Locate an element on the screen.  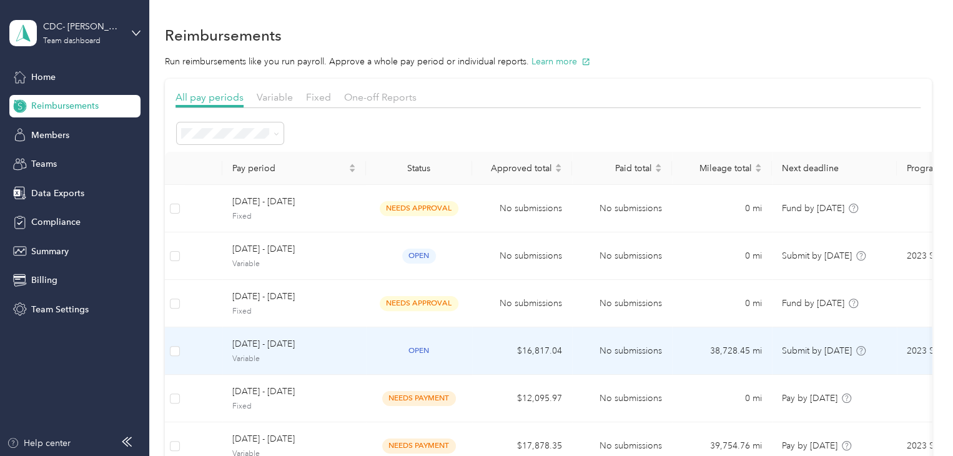
button: Learn more is located at coordinates (561, 61).